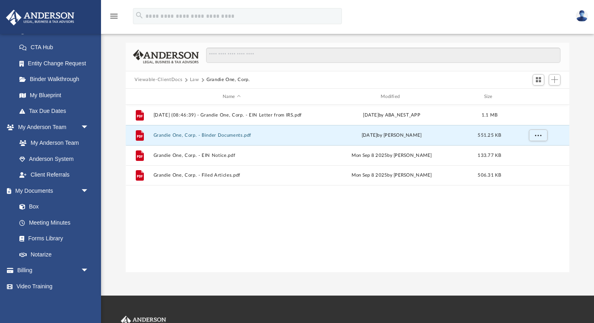 The width and height of the screenshot is (594, 323). Describe the element at coordinates (54, 95) in the screenshot. I see `a: My Blueprint` at that location.